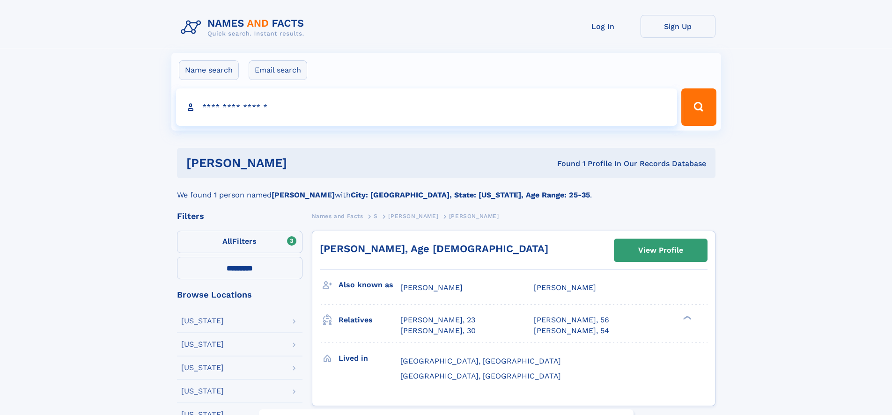 The width and height of the screenshot is (892, 415). What do you see at coordinates (240, 216) in the screenshot?
I see `div: Filters` at bounding box center [240, 216].